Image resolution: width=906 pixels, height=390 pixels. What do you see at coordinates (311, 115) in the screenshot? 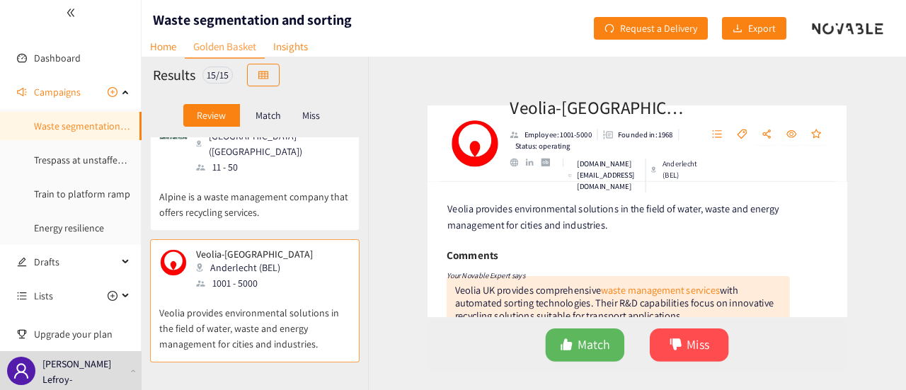
I see `p: Miss` at bounding box center [311, 115].